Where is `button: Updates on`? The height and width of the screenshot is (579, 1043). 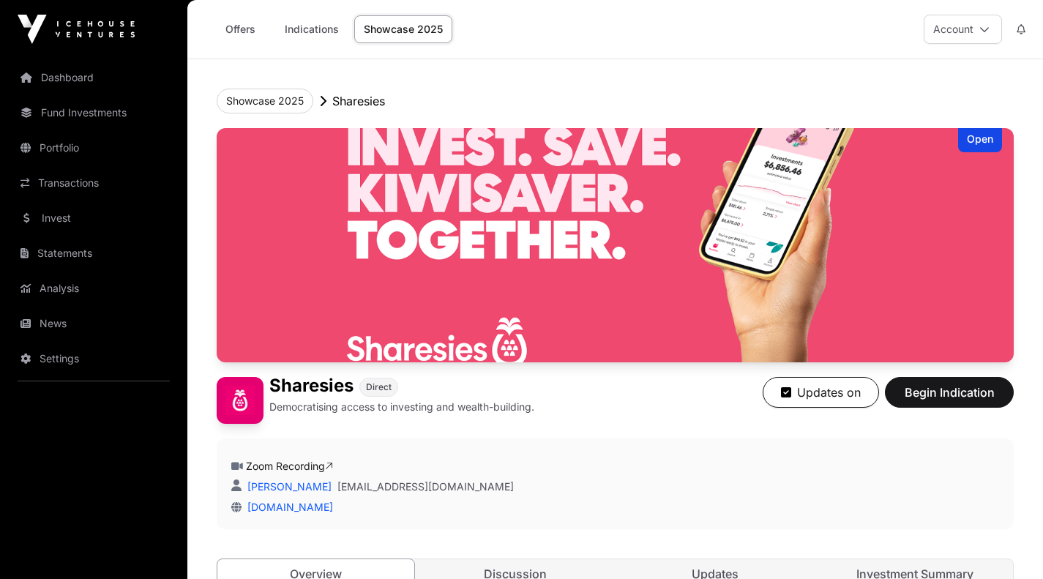
button: Updates on is located at coordinates (820, 392).